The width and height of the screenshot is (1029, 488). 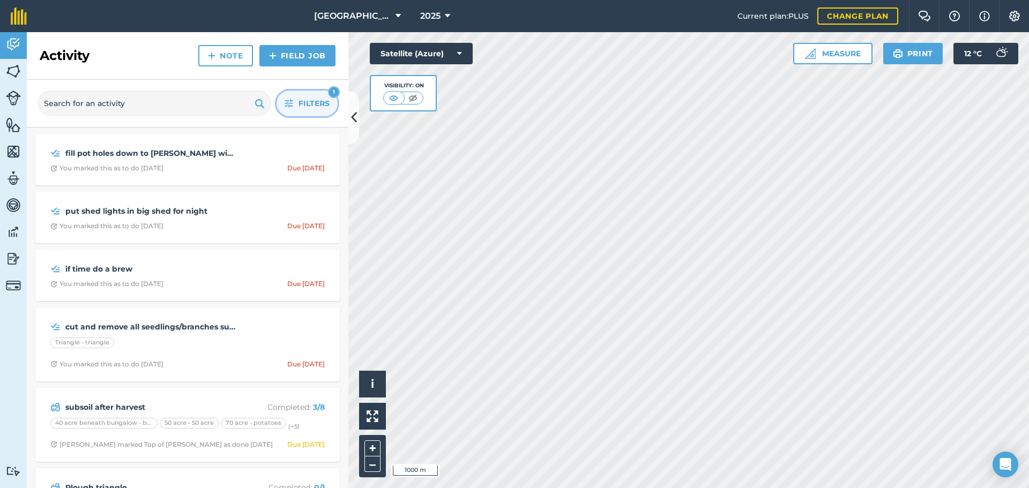 I want to click on a: put shed lights in big shed for nightClock with arrow pointing clockwiseYou marked this as to do ..., so click(x=188, y=218).